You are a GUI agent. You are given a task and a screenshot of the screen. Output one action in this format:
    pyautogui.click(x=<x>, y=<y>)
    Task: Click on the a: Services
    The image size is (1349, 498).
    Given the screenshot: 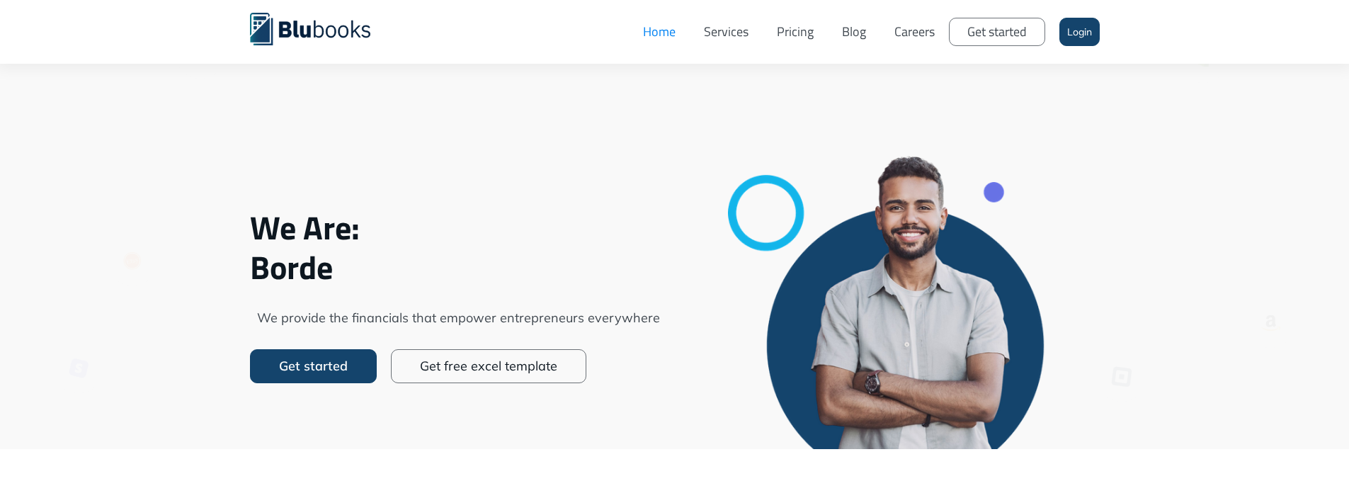 What is the action you would take?
    pyautogui.click(x=726, y=32)
    